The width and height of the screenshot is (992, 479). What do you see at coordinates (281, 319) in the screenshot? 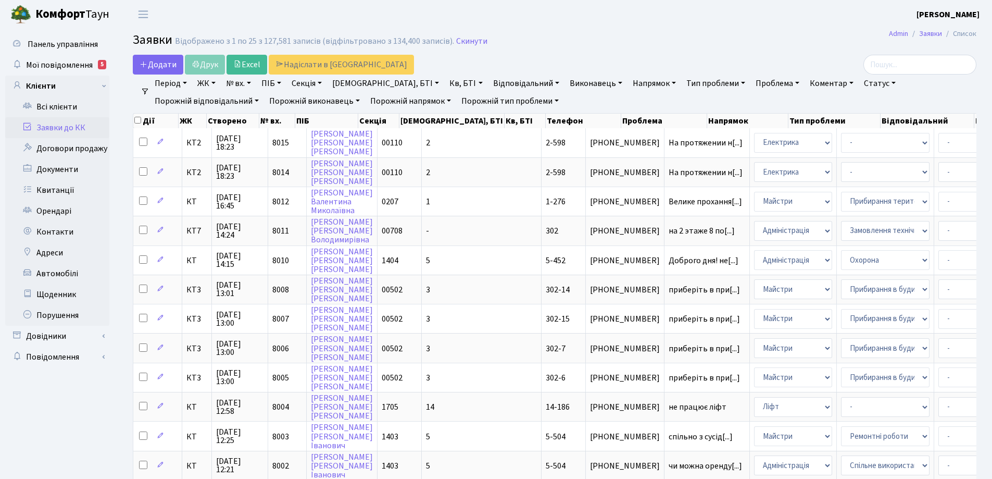
I see `span: 8007` at bounding box center [281, 319].